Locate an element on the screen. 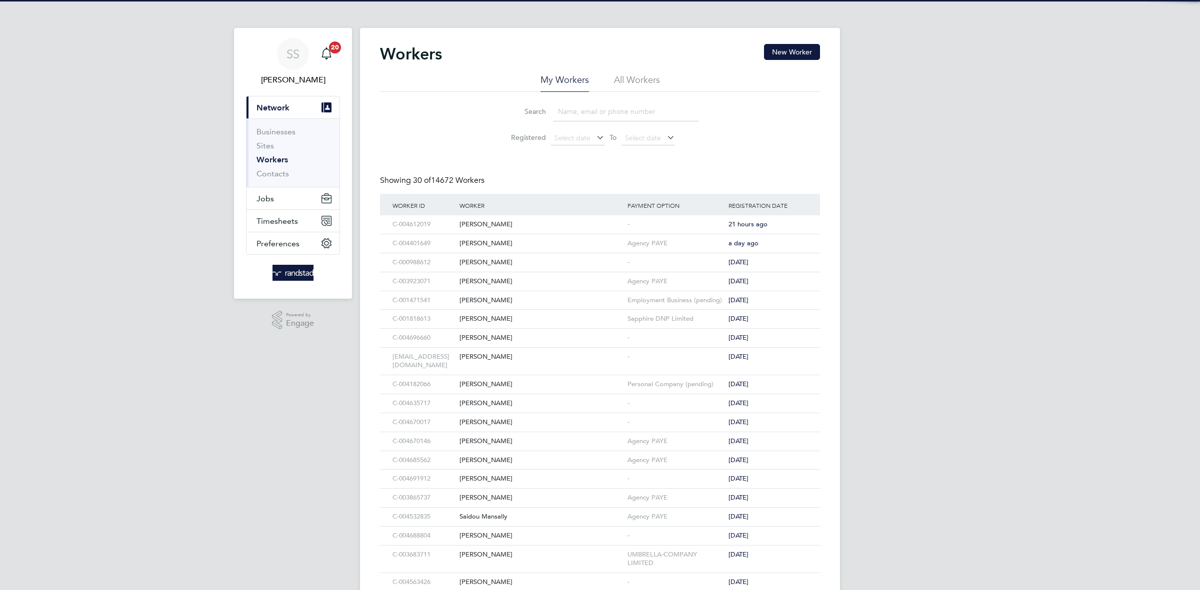 This screenshot has height=590, width=1200. img: randstad-logo-retina.png is located at coordinates (293, 273).